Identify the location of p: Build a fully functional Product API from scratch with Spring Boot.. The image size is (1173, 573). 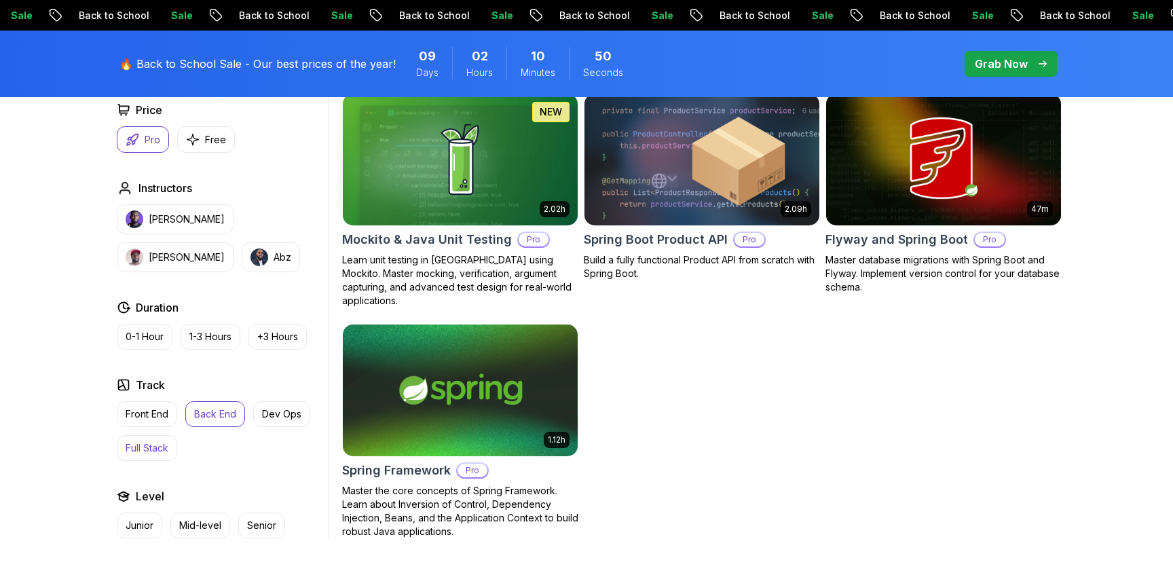
(702, 267).